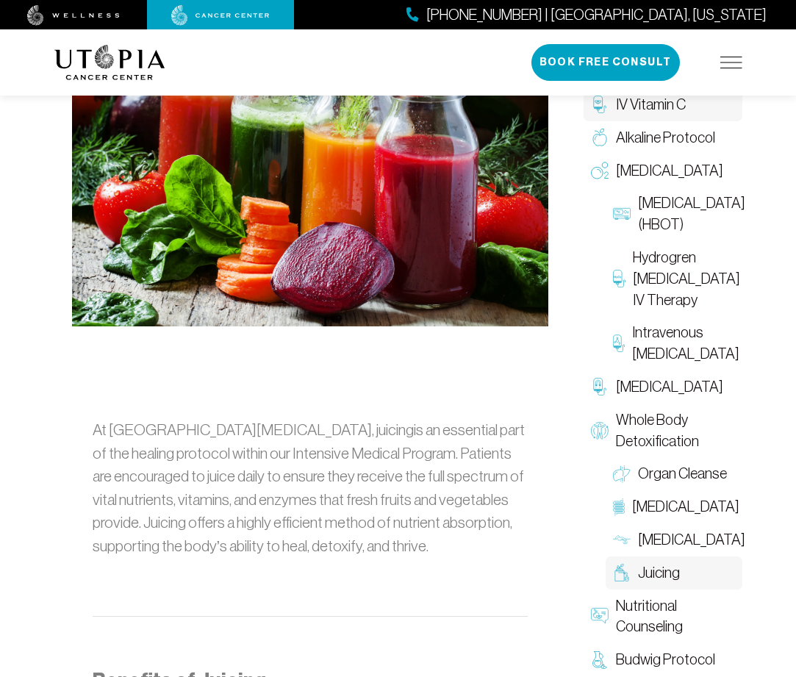  I want to click on img: Nutritional Counseling, so click(600, 616).